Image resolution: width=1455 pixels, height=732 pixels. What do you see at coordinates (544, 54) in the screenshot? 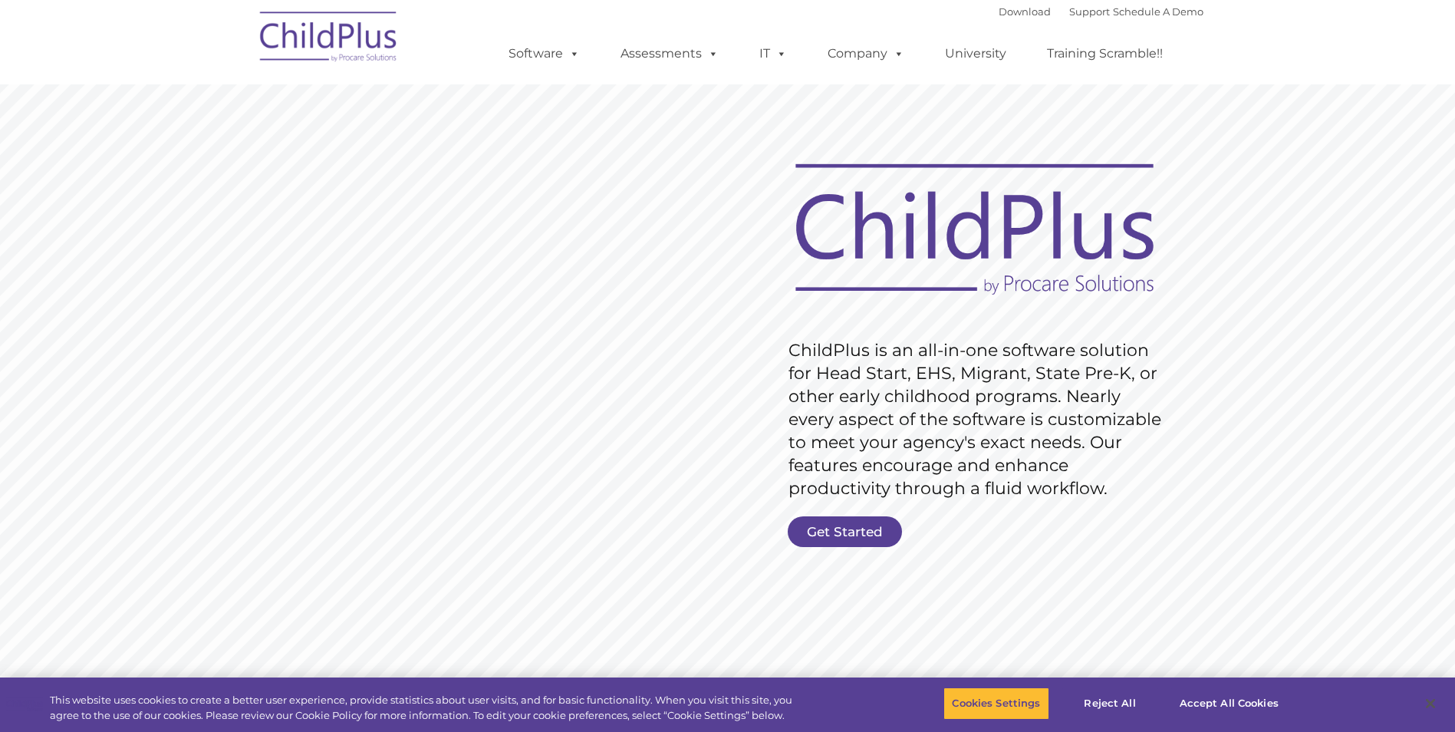
I see `a: Software` at bounding box center [544, 54].